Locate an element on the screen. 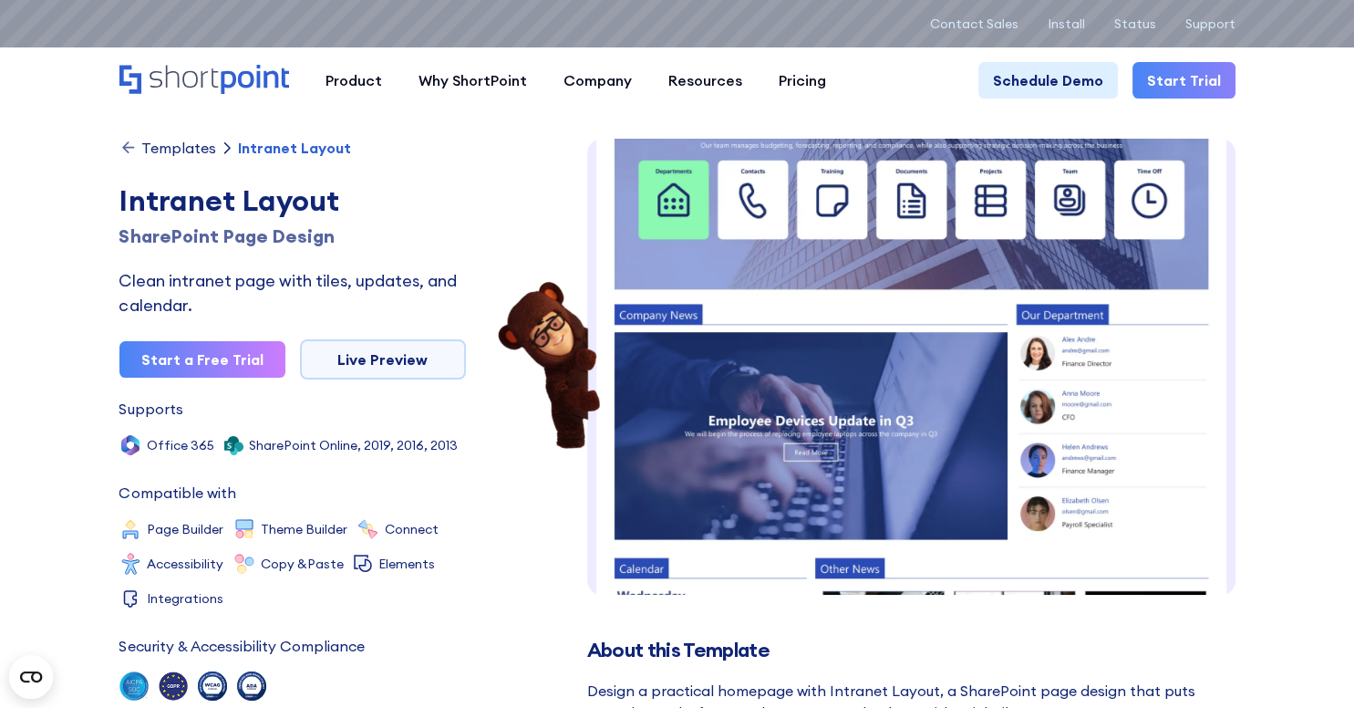  div: Security & Accessibility Compliance is located at coordinates (242, 646).